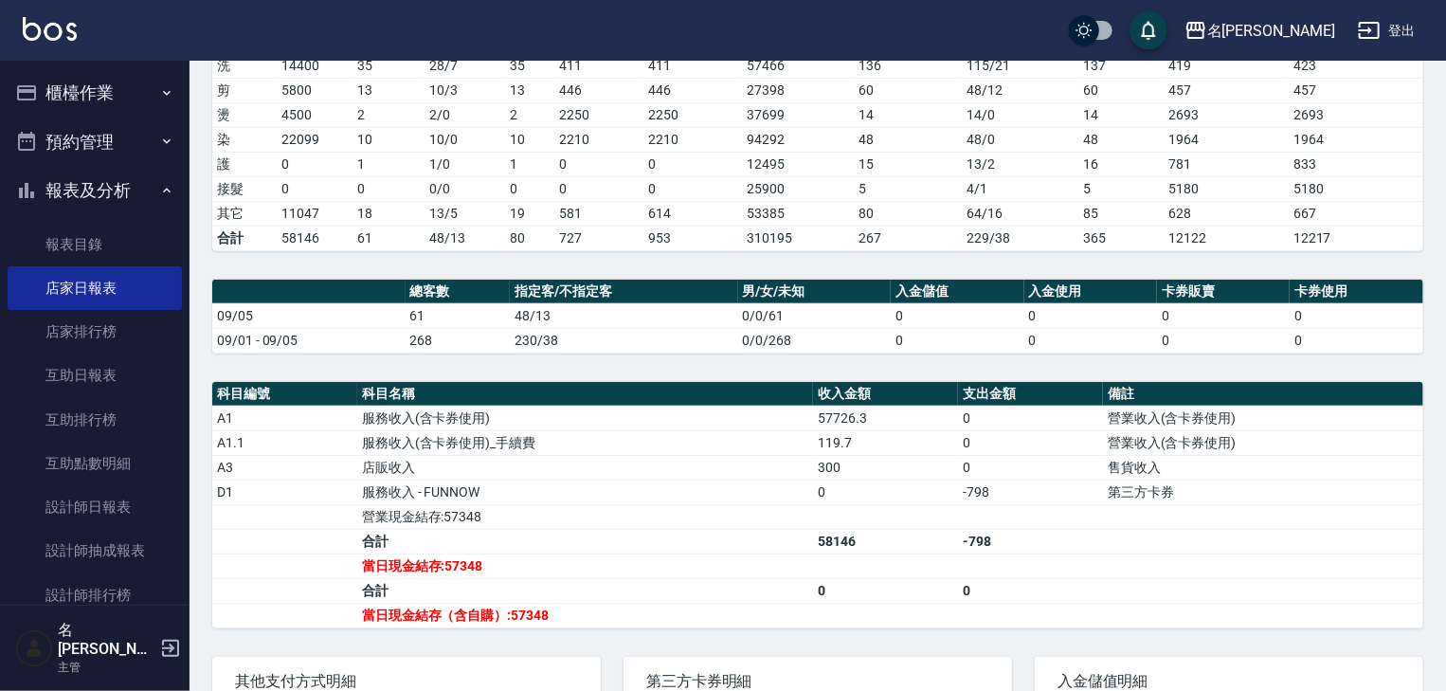 Image resolution: width=1446 pixels, height=691 pixels. What do you see at coordinates (530, 213) in the screenshot?
I see `td: 19` at bounding box center [530, 213].